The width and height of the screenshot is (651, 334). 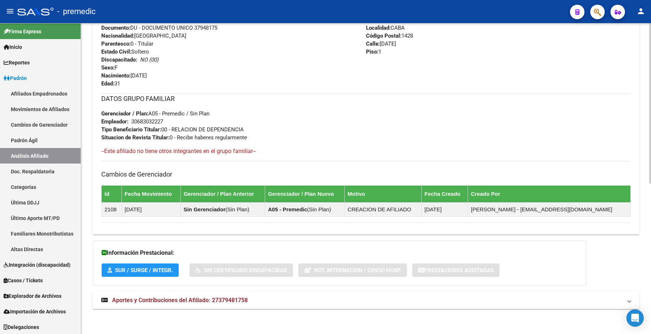 What do you see at coordinates (33, 296) in the screenshot?
I see `span: Explorador de Archivos` at bounding box center [33, 296].